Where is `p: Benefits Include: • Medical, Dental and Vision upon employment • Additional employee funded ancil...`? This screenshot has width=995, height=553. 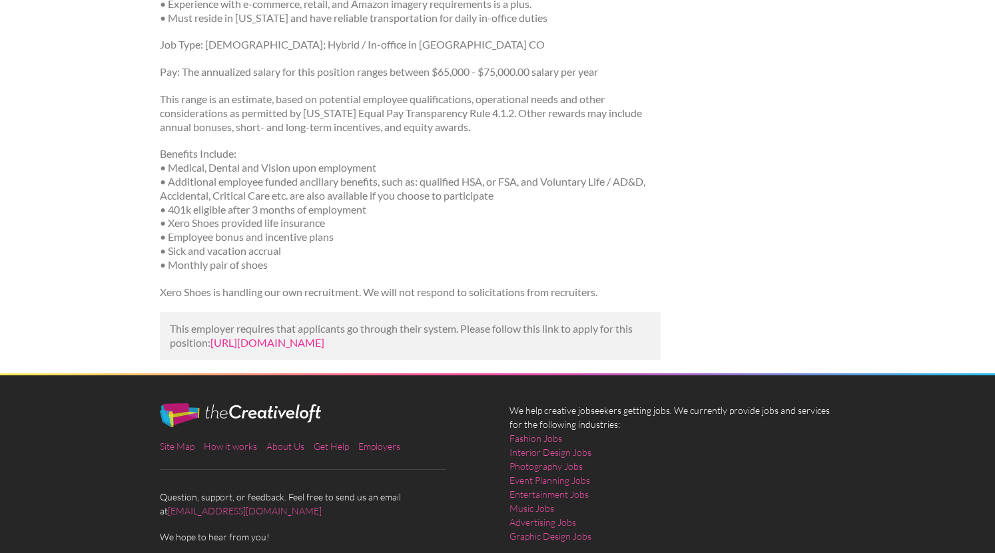
p: Benefits Include: • Medical, Dental and Vision upon employment • Additional employee funded ancil... is located at coordinates (410, 209).